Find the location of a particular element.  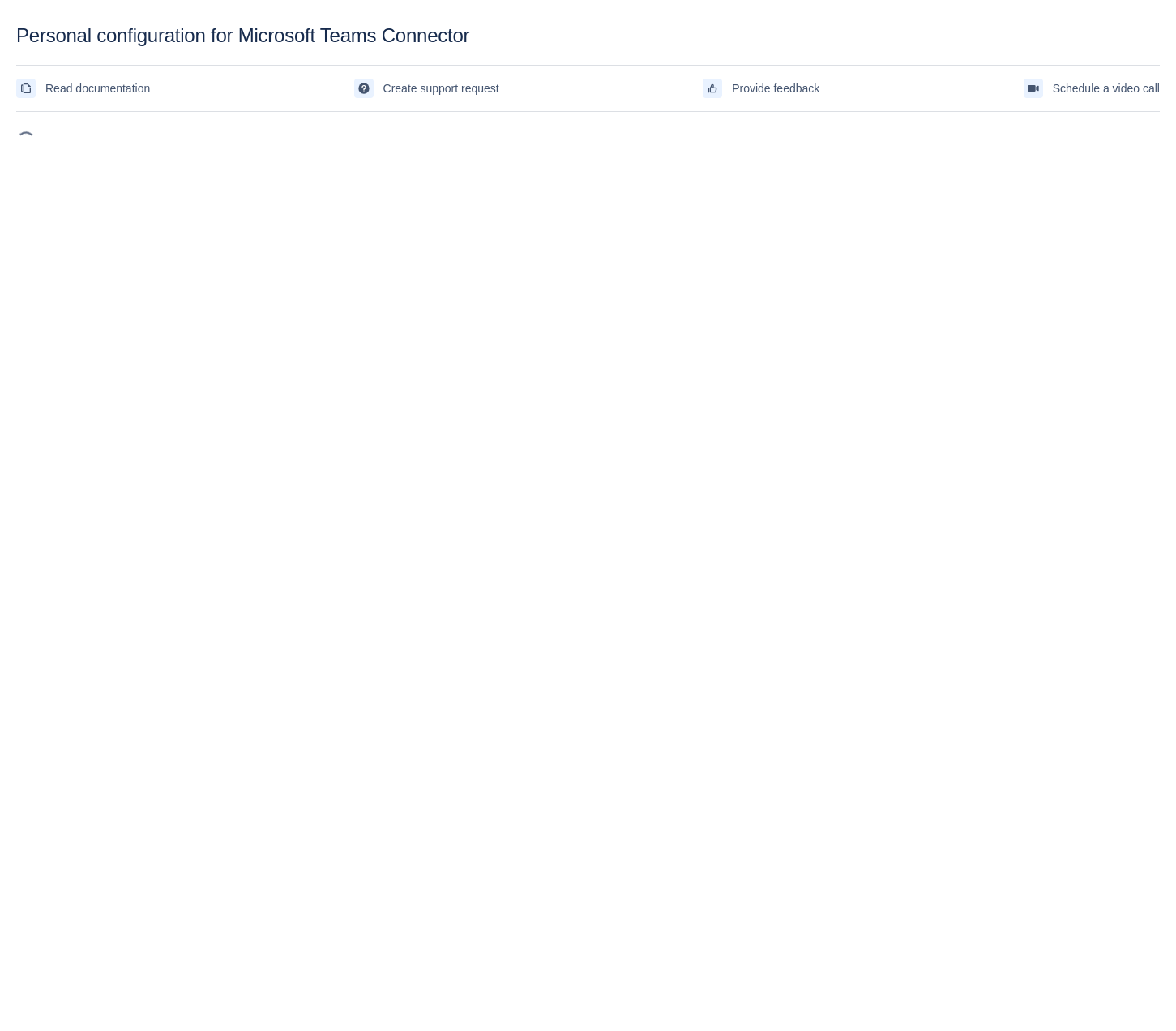

div: Personal configuration for Microsoft Teams Connector is located at coordinates (587, 35).